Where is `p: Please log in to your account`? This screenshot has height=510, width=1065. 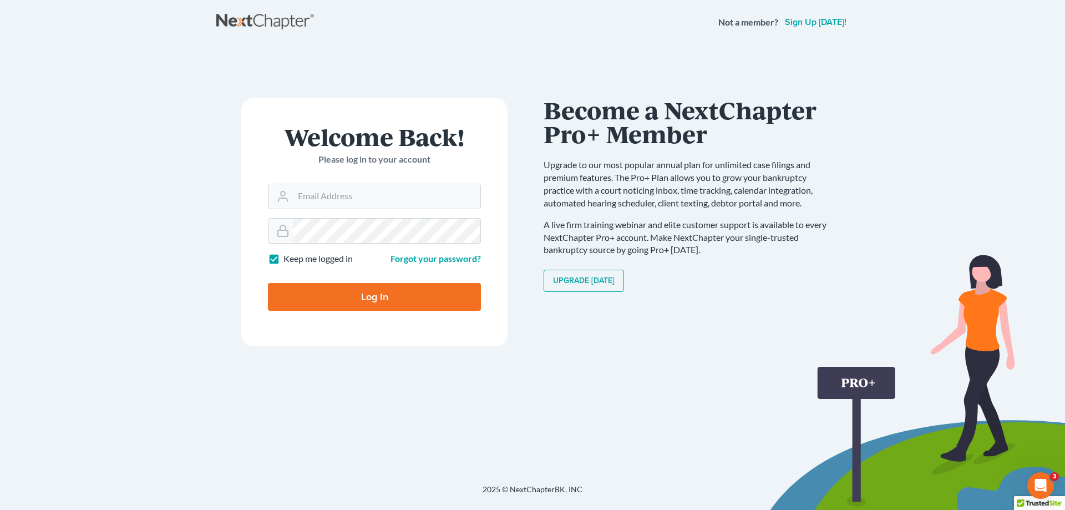
p: Please log in to your account is located at coordinates (374, 159).